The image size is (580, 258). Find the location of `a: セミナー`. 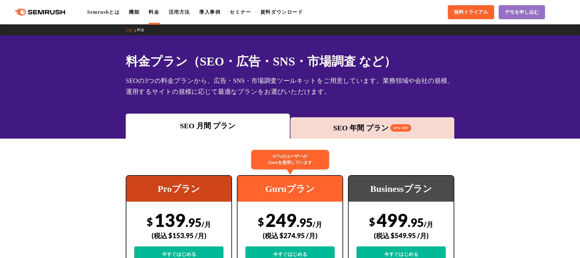

a: セミナー is located at coordinates (240, 12).